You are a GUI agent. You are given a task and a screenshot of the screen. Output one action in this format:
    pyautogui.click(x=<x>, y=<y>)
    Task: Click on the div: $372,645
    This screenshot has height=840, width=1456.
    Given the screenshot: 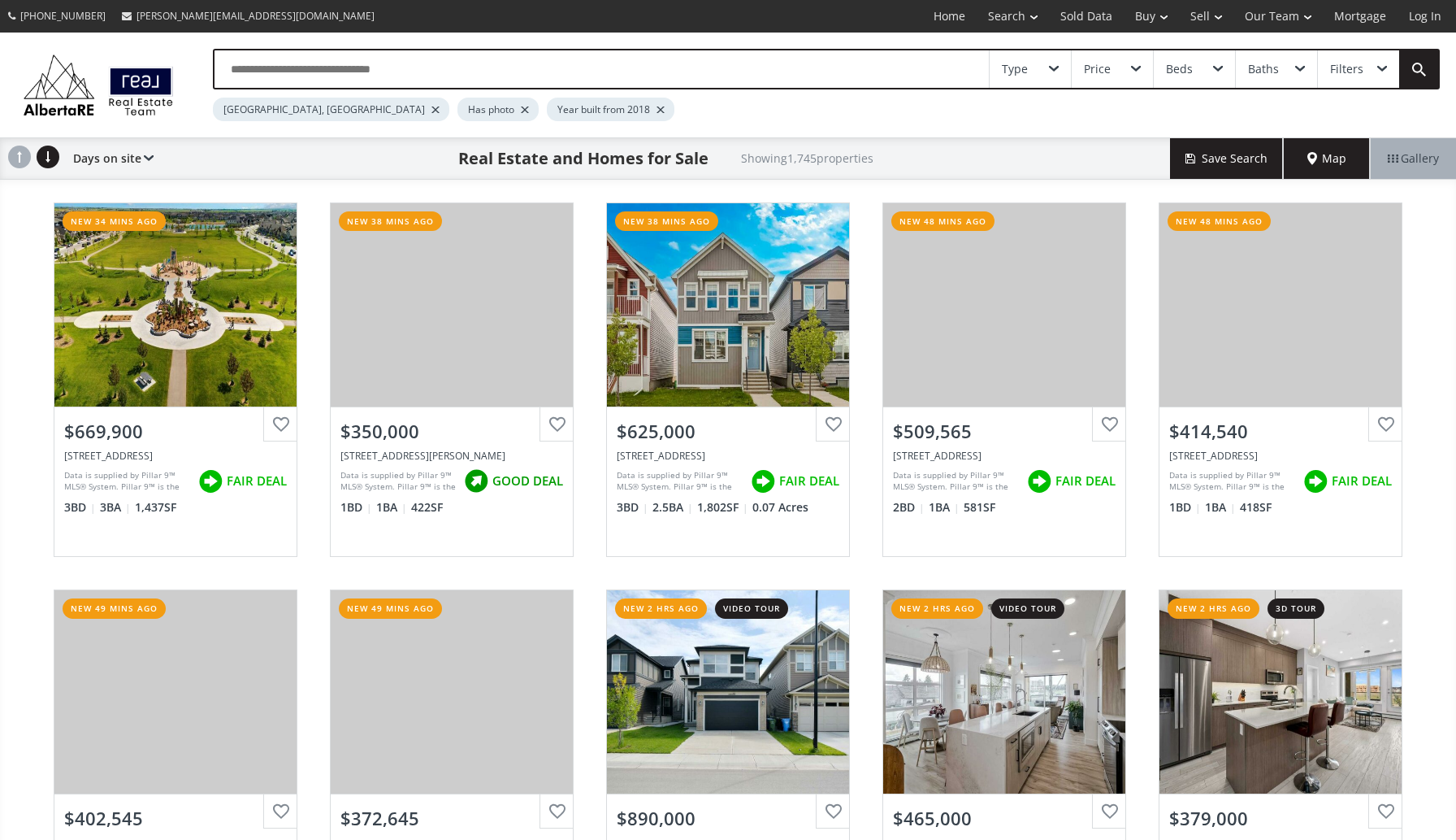 What is the action you would take?
    pyautogui.click(x=452, y=818)
    